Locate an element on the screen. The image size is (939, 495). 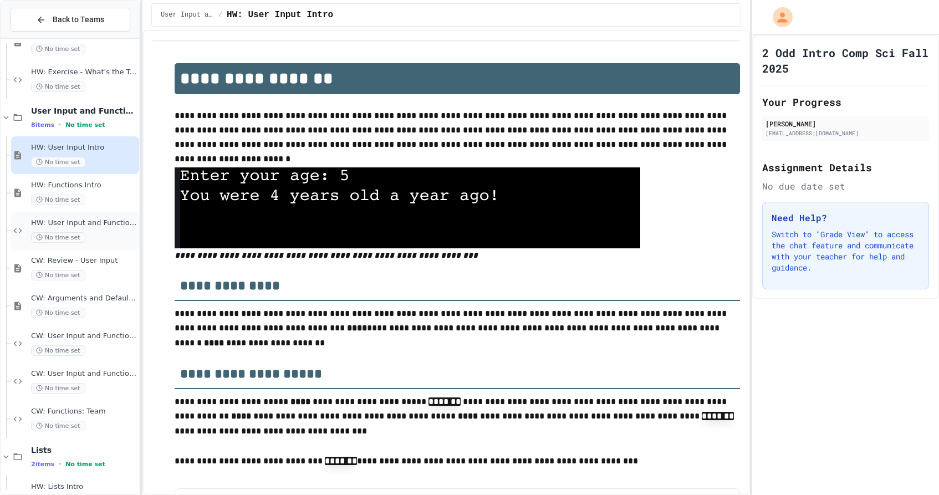
div: My Account is located at coordinates (778, 17).